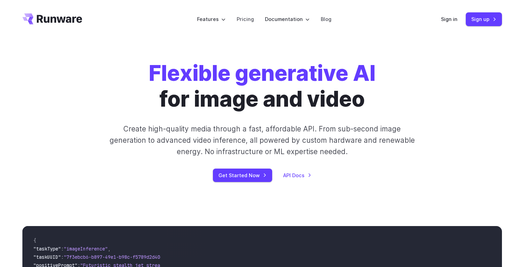 The image size is (524, 267). What do you see at coordinates (86, 249) in the screenshot?
I see `span: "imageInference"` at bounding box center [86, 249].